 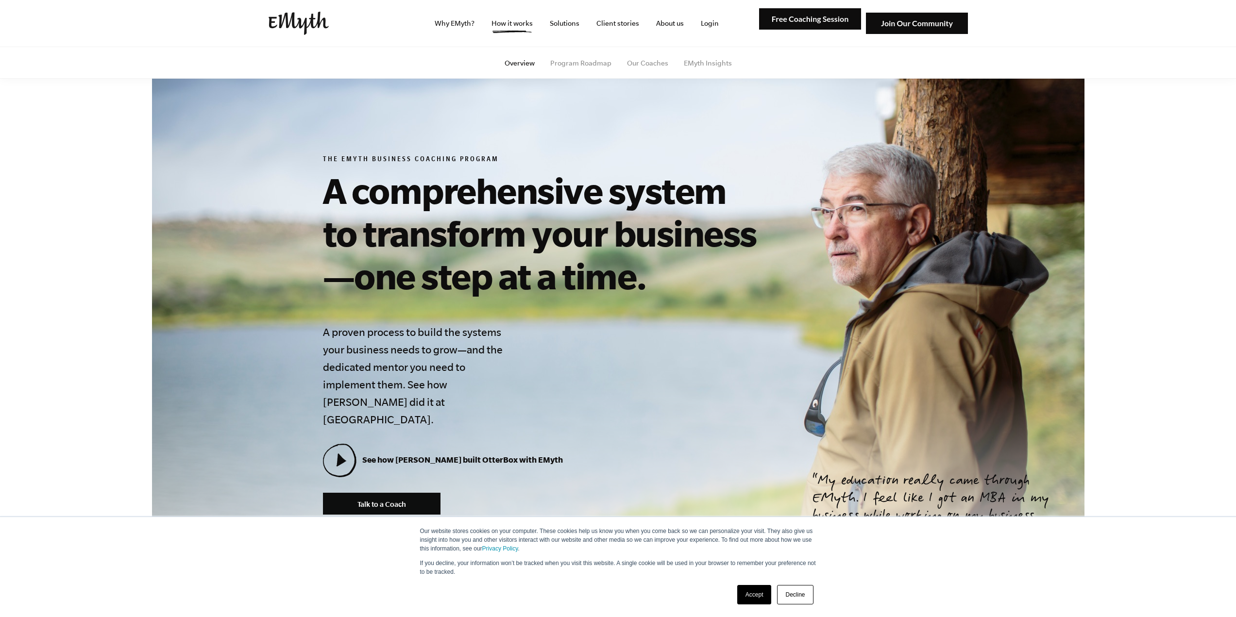 What do you see at coordinates (618, 568) in the screenshot?
I see `p: If you decline, your information won’t be tracked when you visit this website. A single cookie wi...` at bounding box center [618, 568].